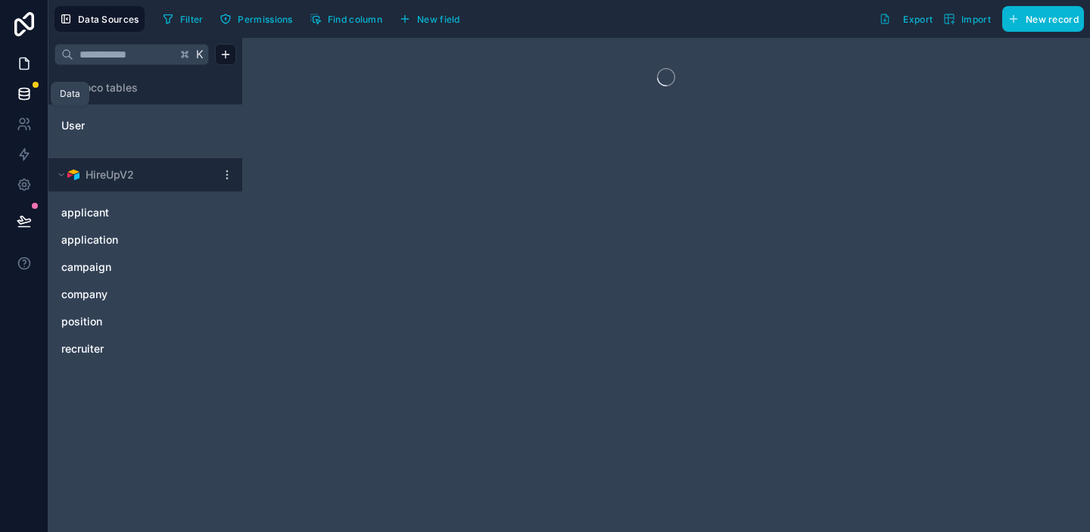 Image resolution: width=1090 pixels, height=532 pixels. I want to click on div: company, so click(145, 294).